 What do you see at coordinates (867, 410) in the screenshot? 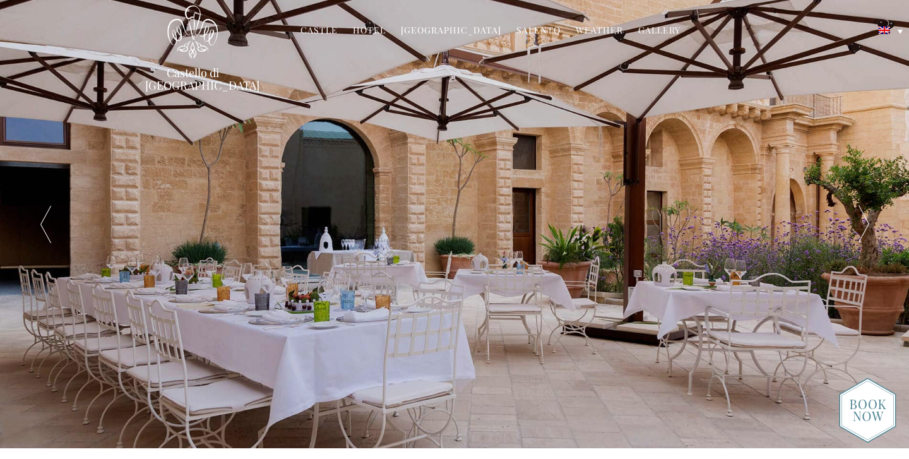
I see `img: new-booknow.png` at bounding box center [867, 410].